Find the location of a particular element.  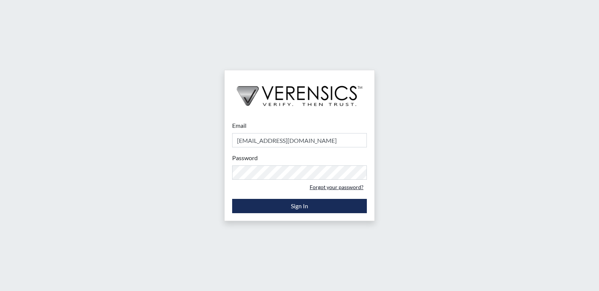

img: logo-wide-black.2aad4157.png is located at coordinates (300, 92).